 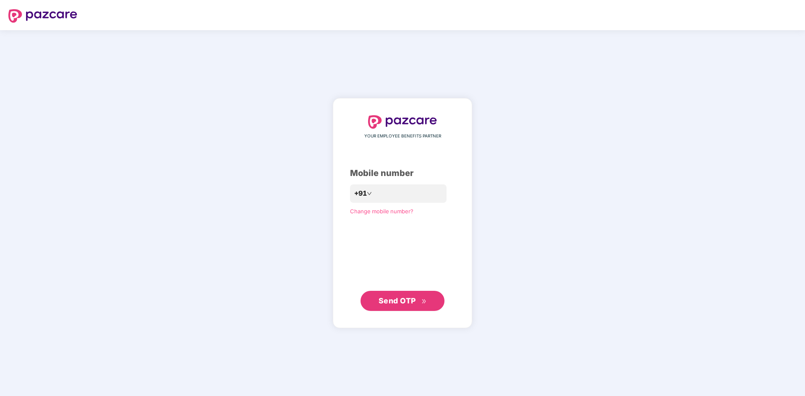 What do you see at coordinates (402, 301) in the screenshot?
I see `button: Send OTPdouble-right` at bounding box center [402, 301].